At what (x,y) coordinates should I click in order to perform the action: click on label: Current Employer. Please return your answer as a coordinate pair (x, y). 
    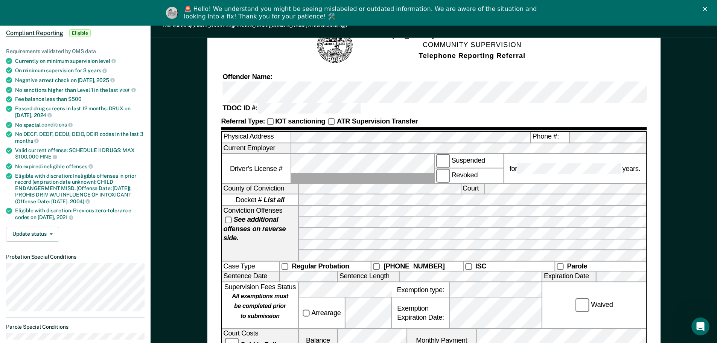
    Looking at the image, I should click on (256, 148).